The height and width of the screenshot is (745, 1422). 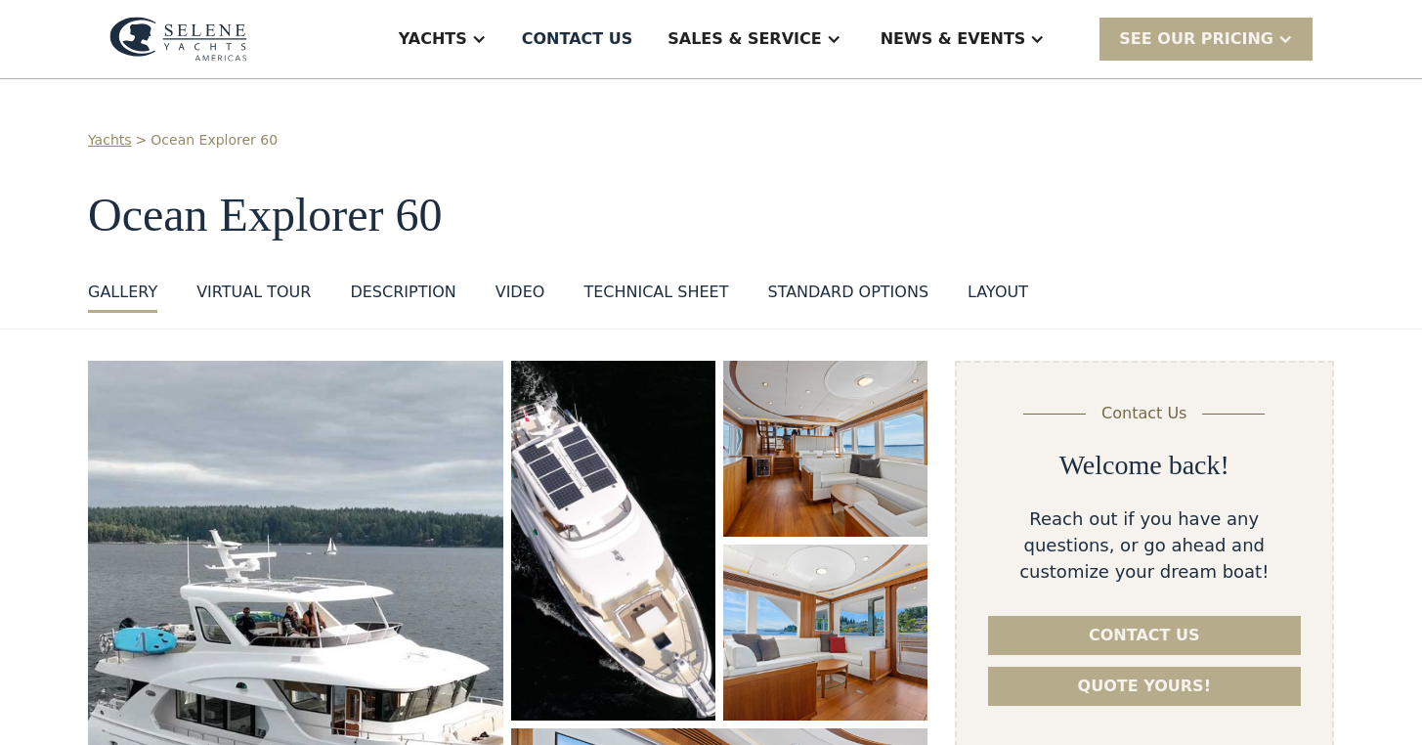 I want to click on div: layout, so click(x=998, y=292).